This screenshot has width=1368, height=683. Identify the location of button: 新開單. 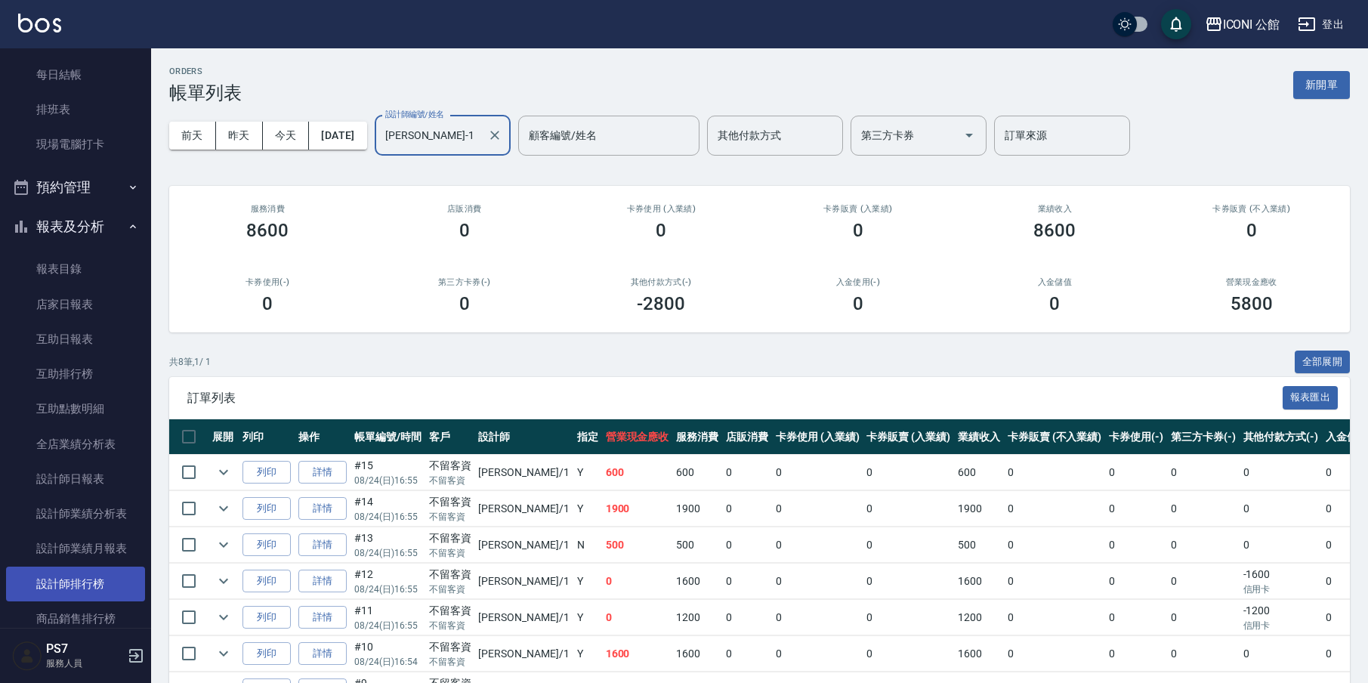
(1321, 85).